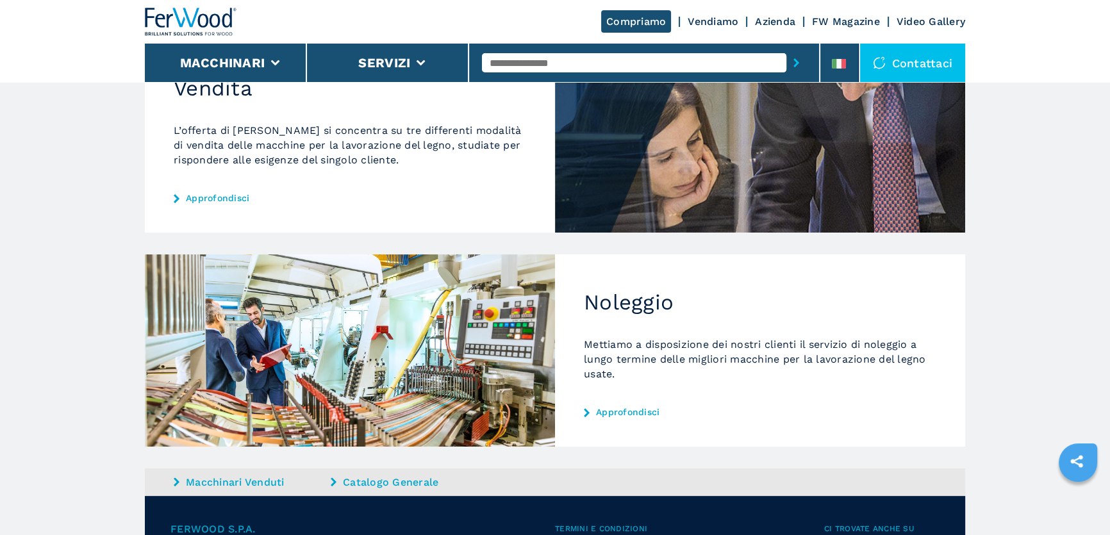 The height and width of the screenshot is (535, 1110). I want to click on img: Ferwood, so click(191, 22).